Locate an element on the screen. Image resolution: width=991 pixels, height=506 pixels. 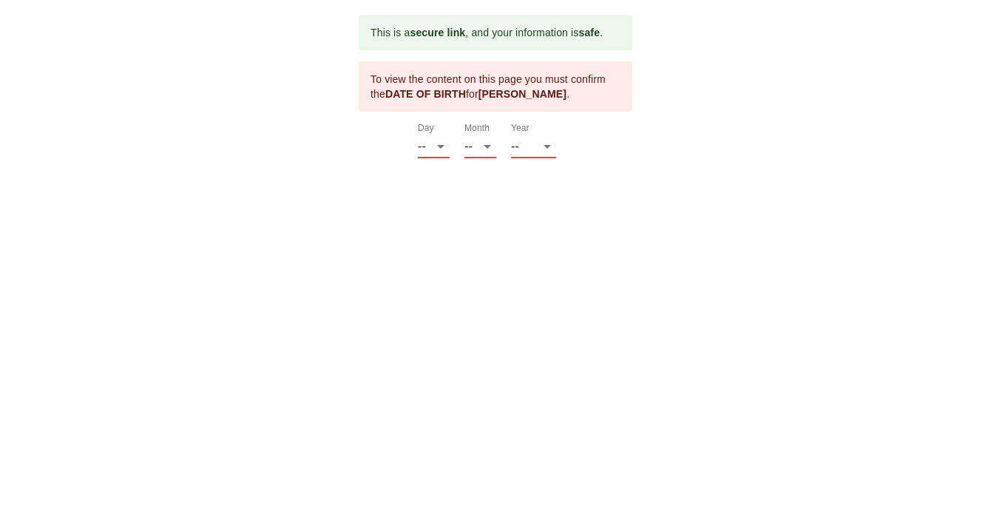
label: Month is located at coordinates (477, 129).